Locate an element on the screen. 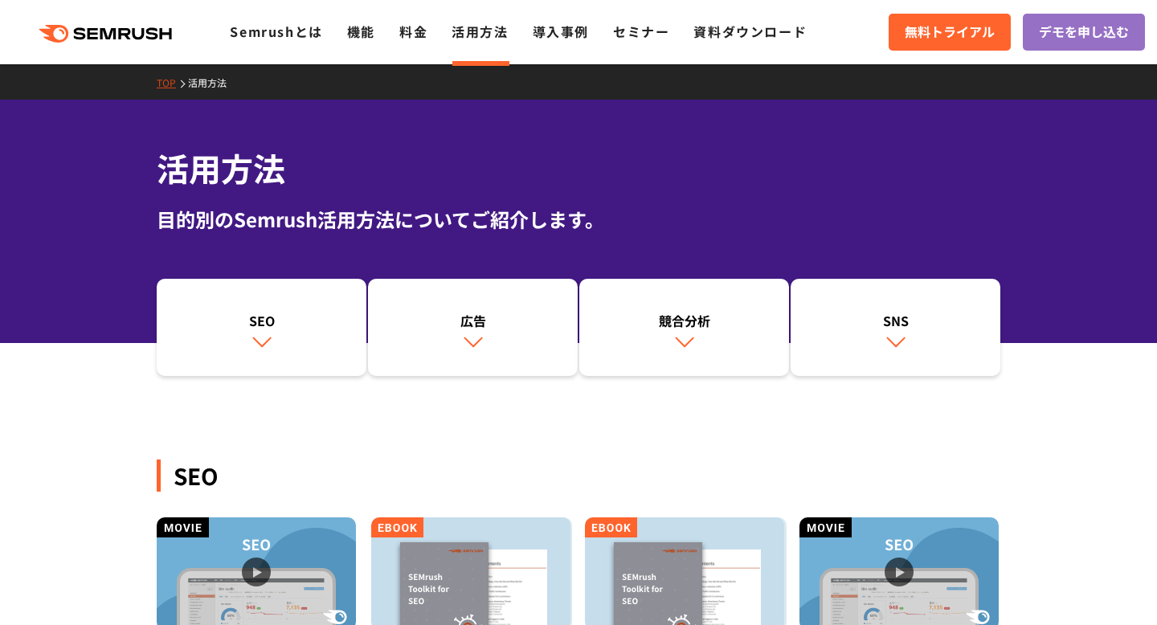 The image size is (1157, 625). a: 導入事例 is located at coordinates (561, 31).